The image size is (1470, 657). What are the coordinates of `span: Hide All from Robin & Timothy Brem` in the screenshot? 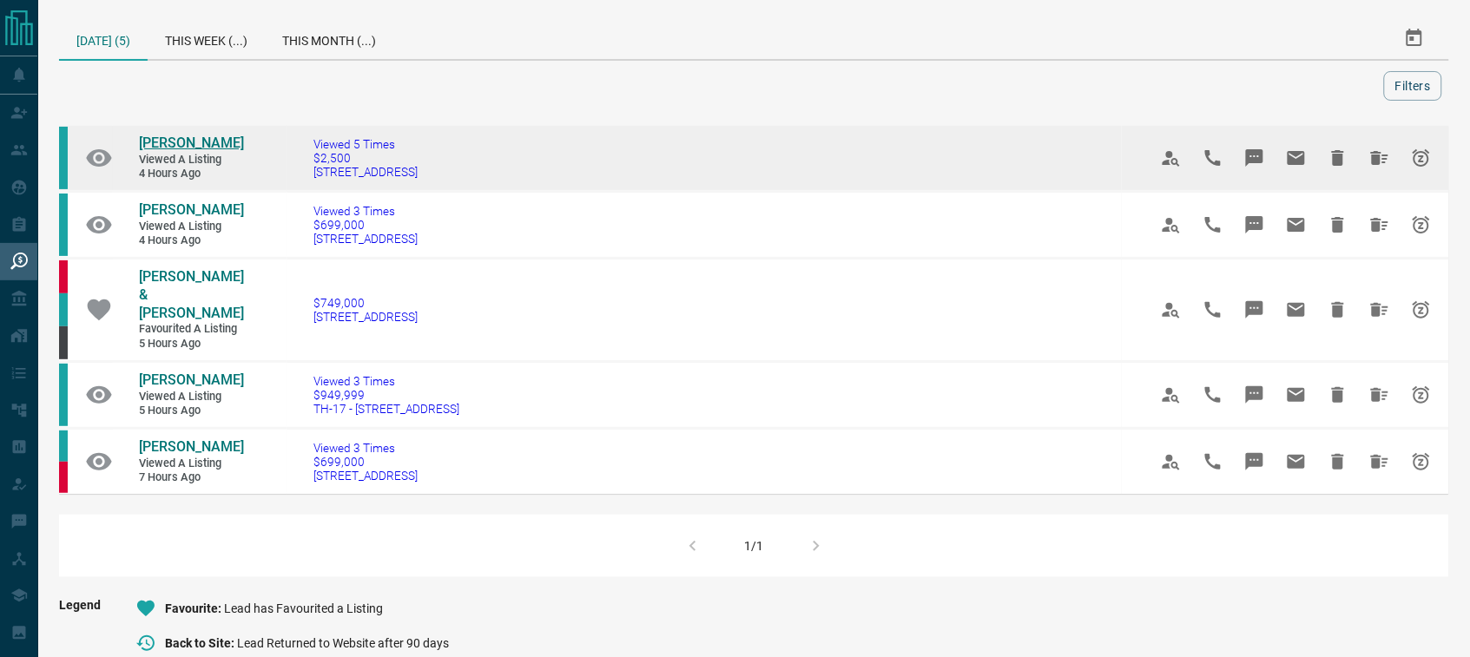 It's located at (1380, 310).